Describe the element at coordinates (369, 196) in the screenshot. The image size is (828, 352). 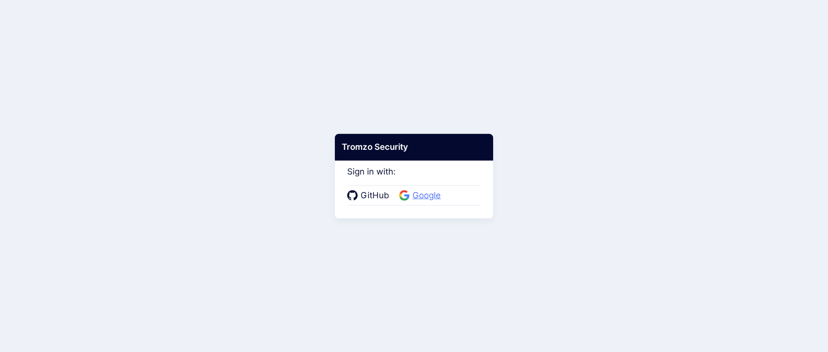
I see `a: GitHub` at that location.